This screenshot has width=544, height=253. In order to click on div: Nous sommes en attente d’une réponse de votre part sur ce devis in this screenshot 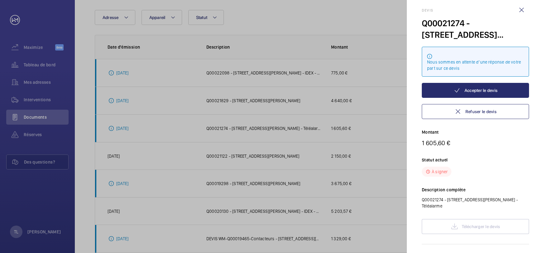, I will do `click(476, 65)`.